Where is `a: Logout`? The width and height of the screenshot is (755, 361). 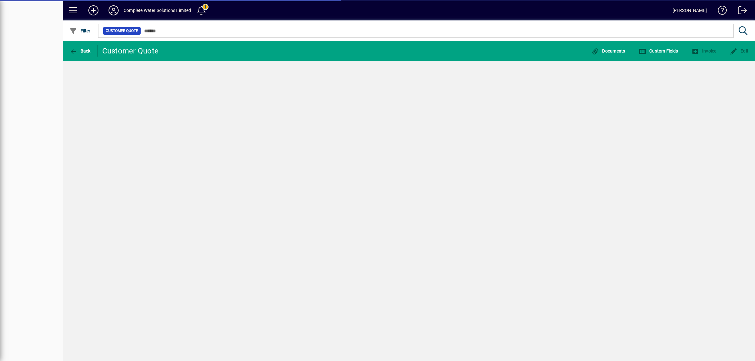
a: Logout is located at coordinates (740, 11).